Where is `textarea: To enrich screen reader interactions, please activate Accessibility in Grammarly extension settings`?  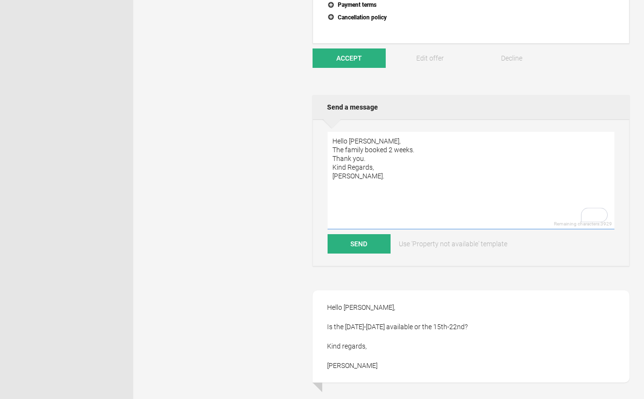 textarea: To enrich screen reader interactions, please activate Accessibility in Grammarly extension settings is located at coordinates (471, 180).